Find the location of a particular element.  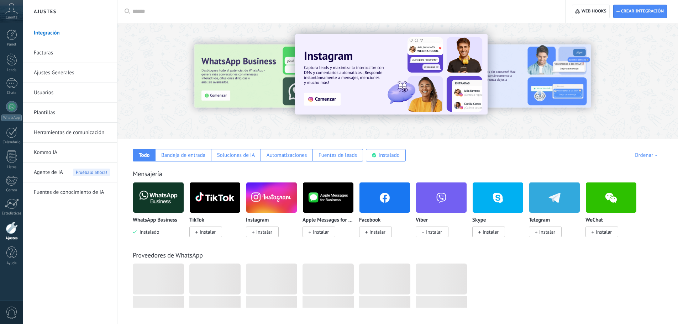

div: WhatsApp is located at coordinates (11, 118).